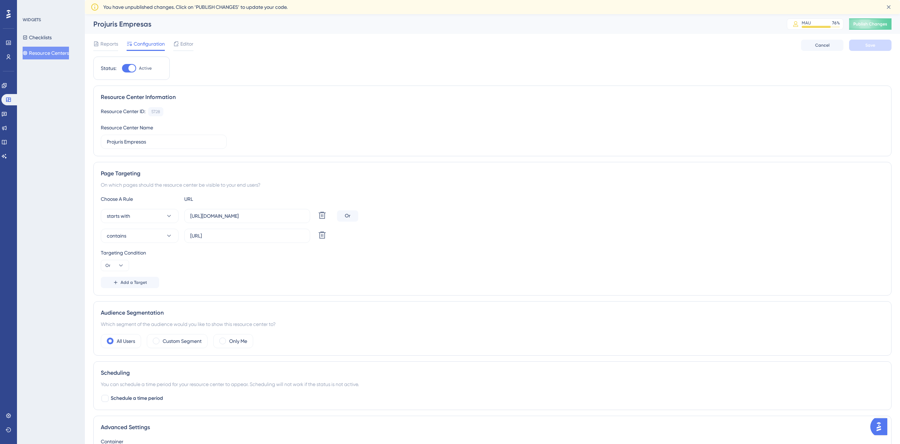 The width and height of the screenshot is (900, 444). Describe the element at coordinates (127, 128) in the screenshot. I see `div: Resource Center Name` at that location.